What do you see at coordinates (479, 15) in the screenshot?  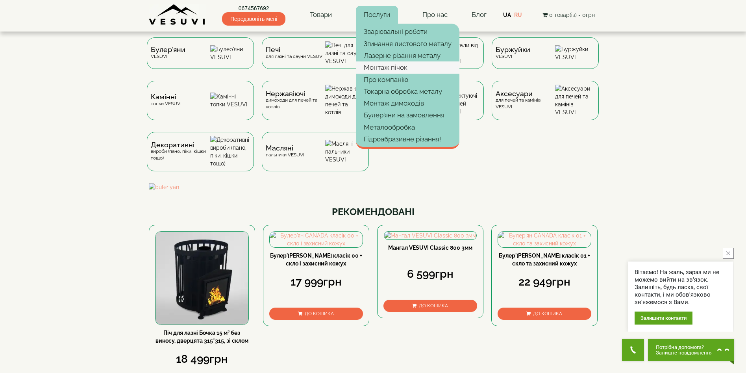 I see `a: Блог` at bounding box center [479, 15].